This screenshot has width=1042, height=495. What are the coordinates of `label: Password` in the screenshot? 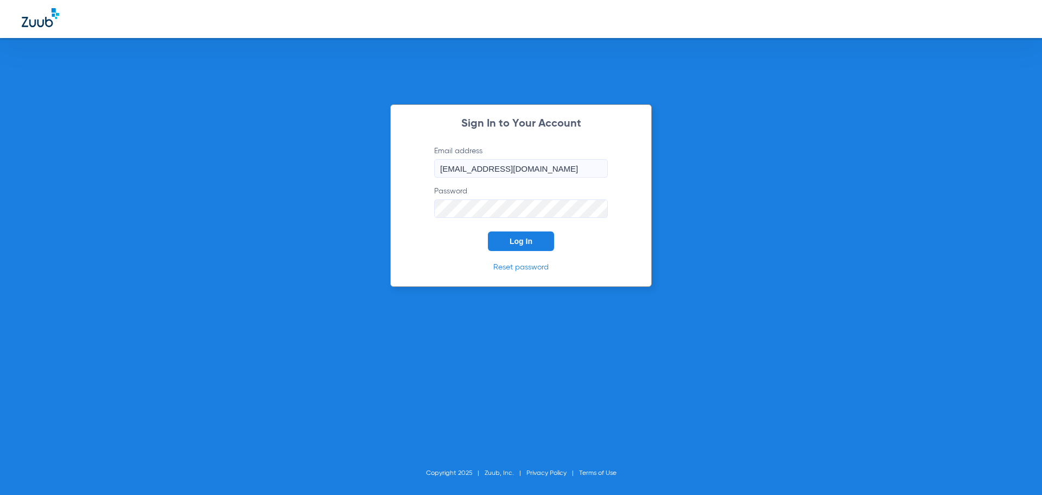 It's located at (521, 201).